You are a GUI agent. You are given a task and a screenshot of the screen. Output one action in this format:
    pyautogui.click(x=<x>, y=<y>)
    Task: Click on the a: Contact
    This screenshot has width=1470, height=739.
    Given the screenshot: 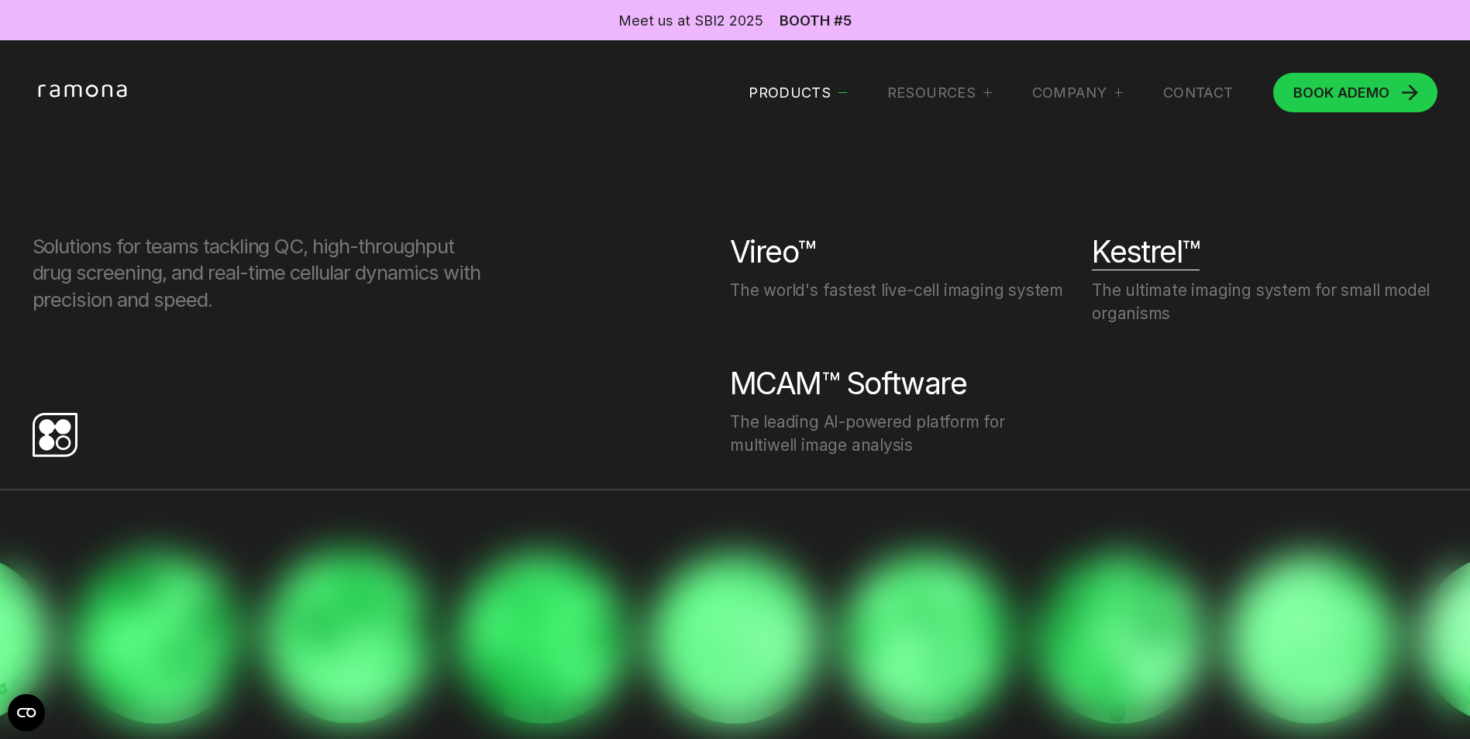 What is the action you would take?
    pyautogui.click(x=1198, y=93)
    